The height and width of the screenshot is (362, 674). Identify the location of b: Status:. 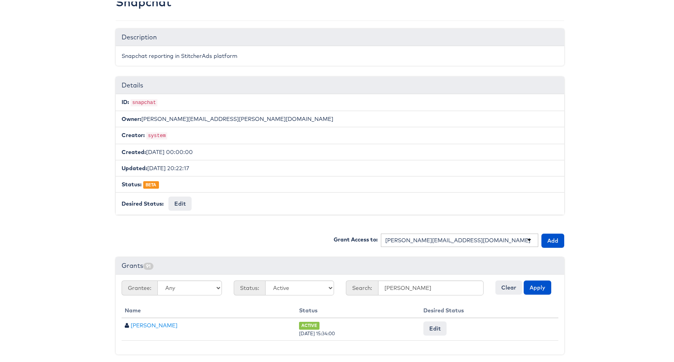
(131, 183).